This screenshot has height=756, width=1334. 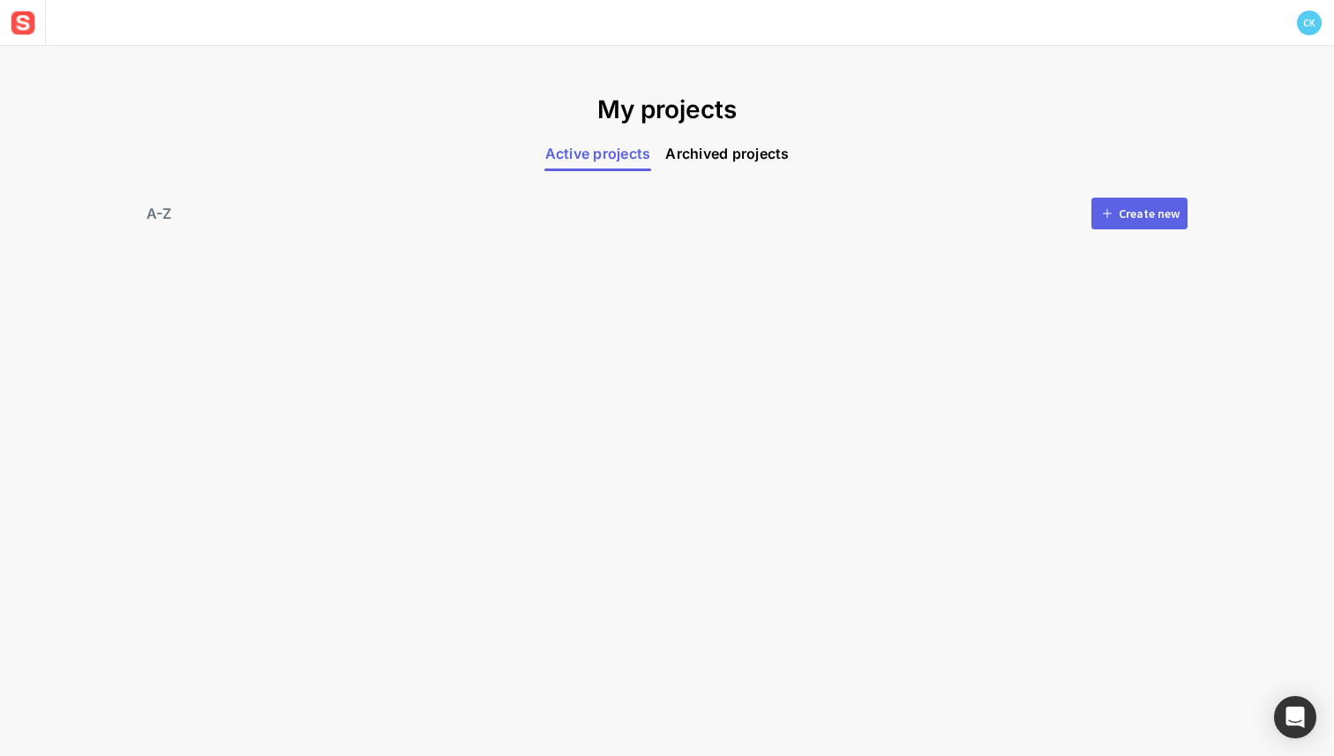 What do you see at coordinates (597, 153) in the screenshot?
I see `span: Active projects` at bounding box center [597, 153].